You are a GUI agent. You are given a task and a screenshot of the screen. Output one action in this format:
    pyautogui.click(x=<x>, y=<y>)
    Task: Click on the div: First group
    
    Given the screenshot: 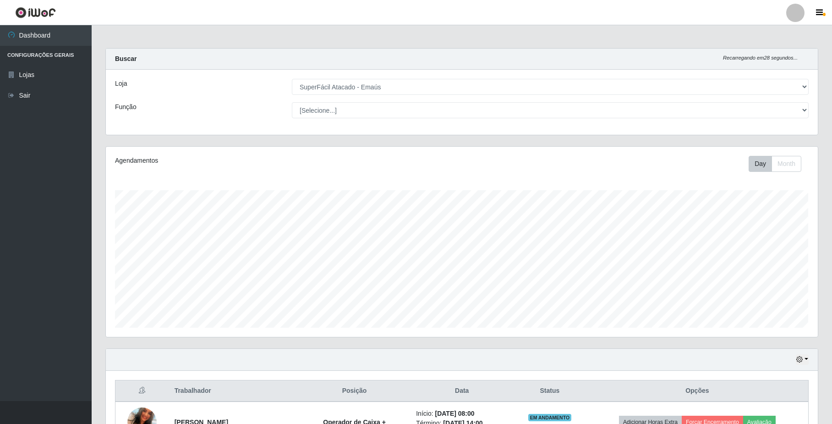 What is the action you would take?
    pyautogui.click(x=775, y=164)
    